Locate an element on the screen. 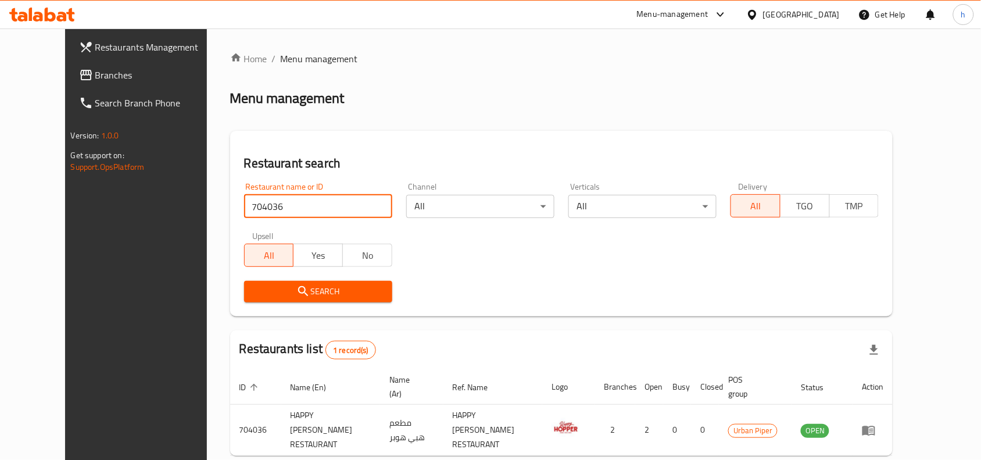 The image size is (981, 460). th: Action is located at coordinates (872, 386).